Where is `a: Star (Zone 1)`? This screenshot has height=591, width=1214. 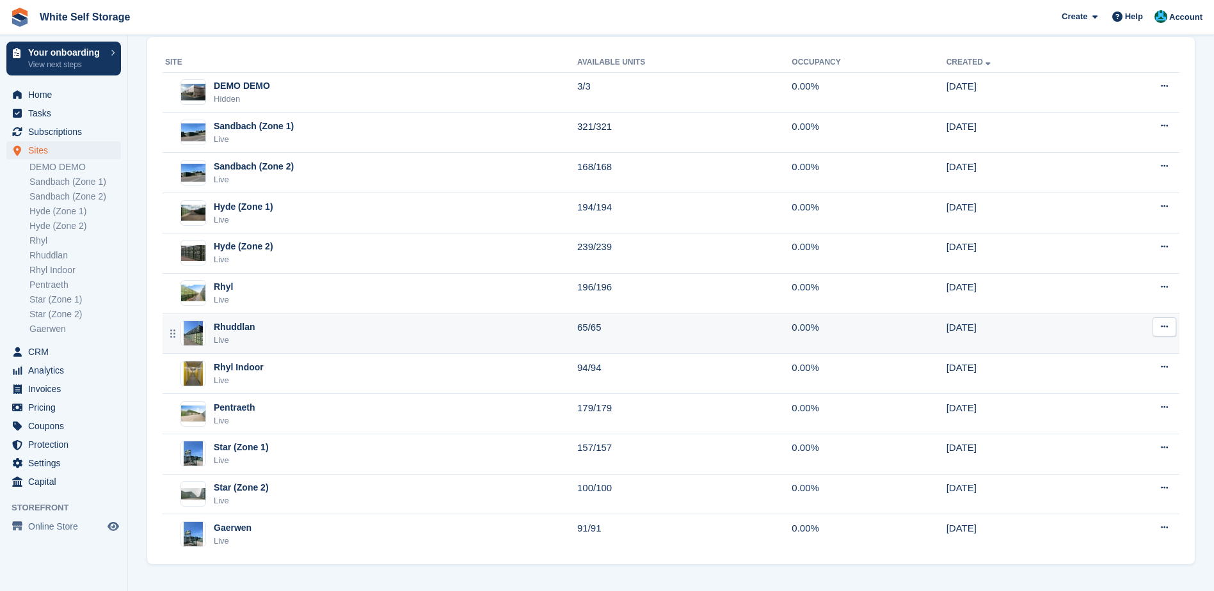 a: Star (Zone 1) is located at coordinates (75, 299).